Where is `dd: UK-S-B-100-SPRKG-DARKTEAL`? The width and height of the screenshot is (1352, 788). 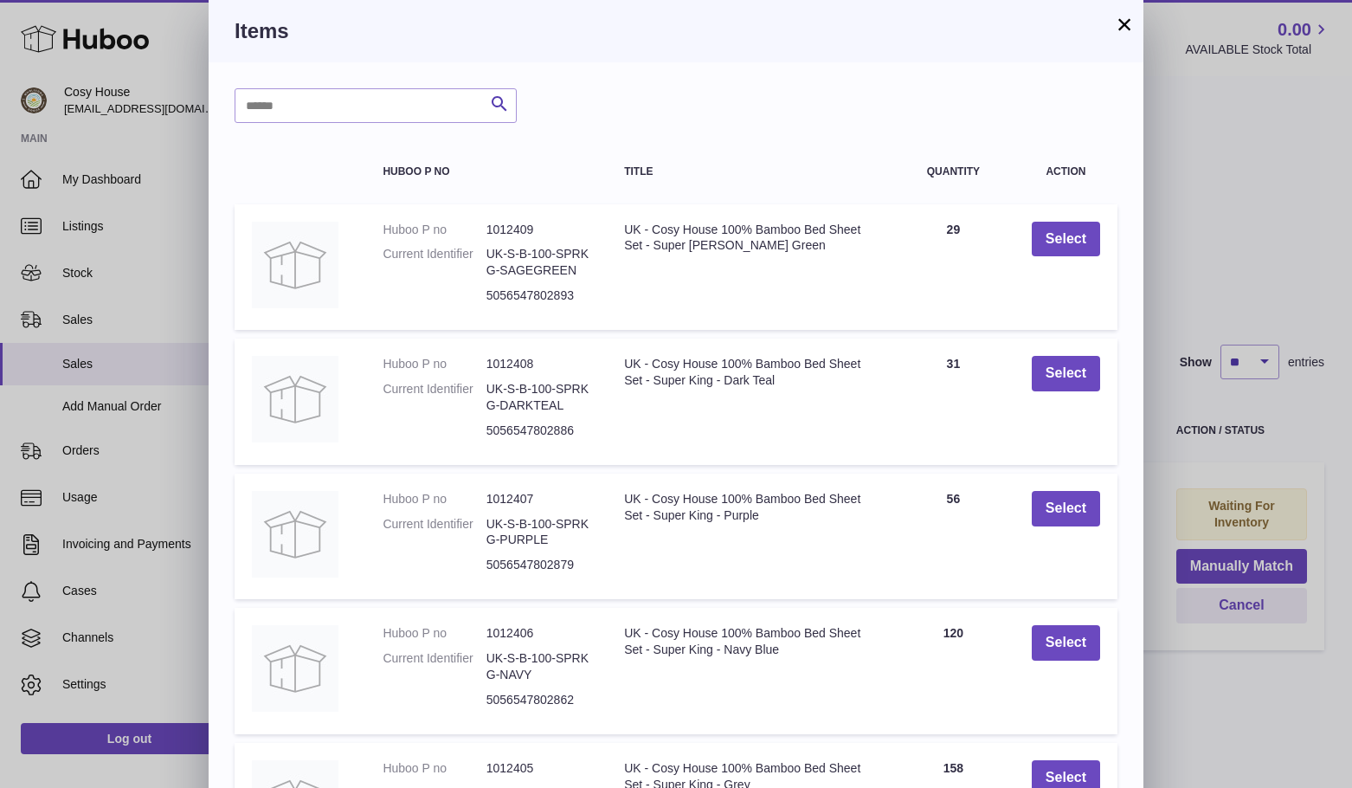
dd: UK-S-B-100-SPRKG-DARKTEAL is located at coordinates (538, 397).